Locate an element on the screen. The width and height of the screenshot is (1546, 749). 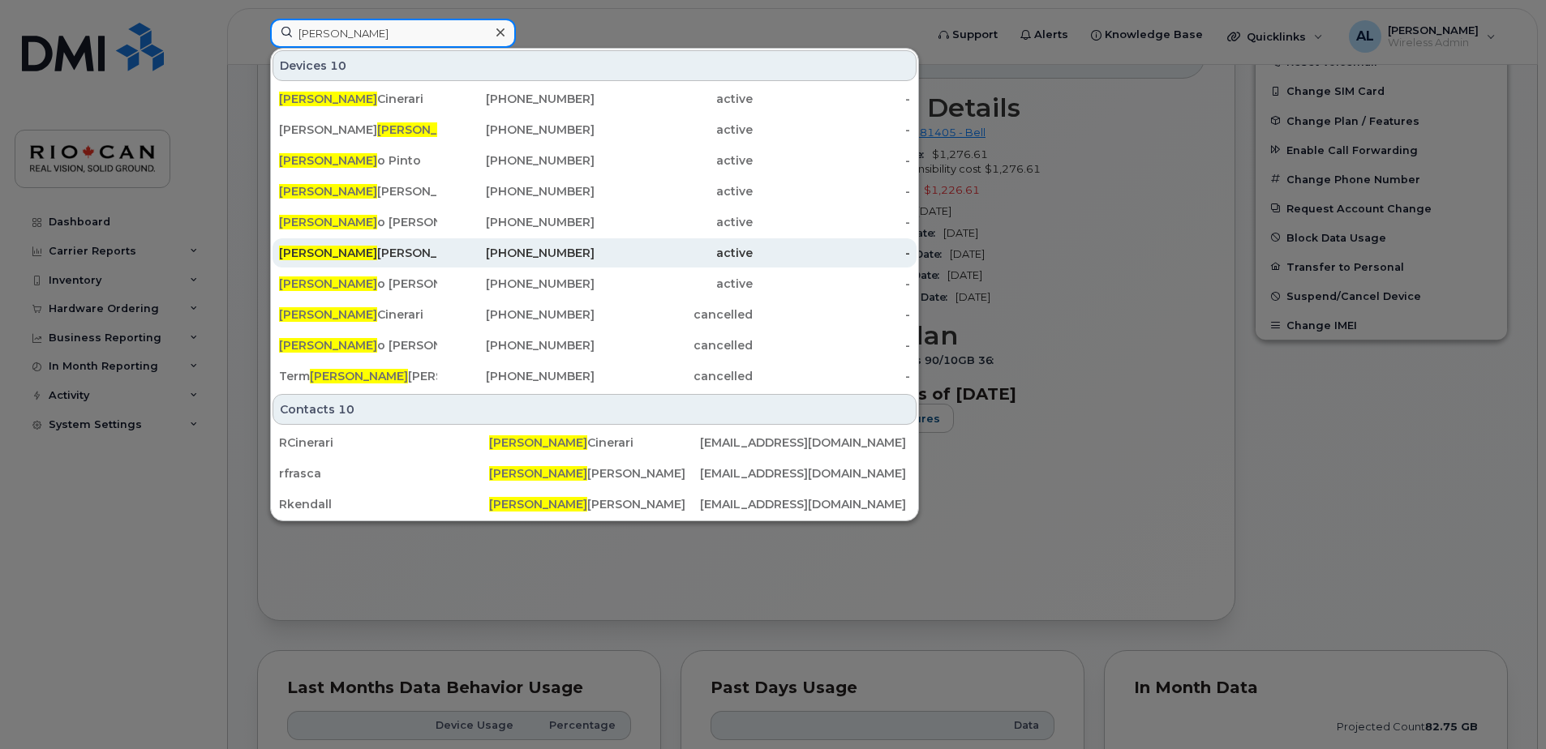
div: o Pinto is located at coordinates (358, 161).